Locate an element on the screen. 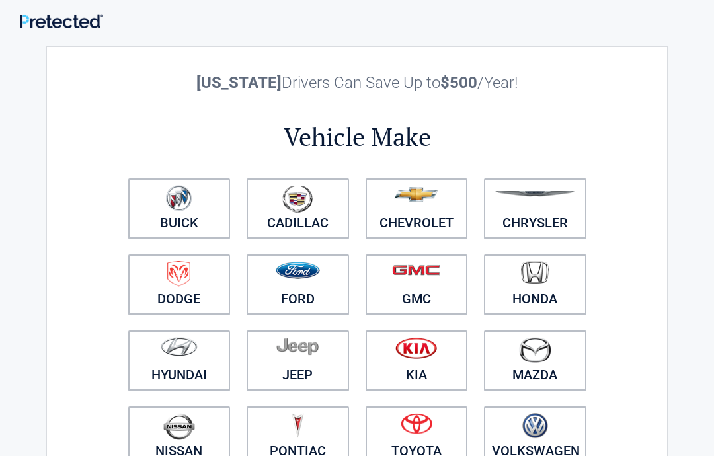 This screenshot has height=456, width=714. a: Dodge is located at coordinates (179, 284).